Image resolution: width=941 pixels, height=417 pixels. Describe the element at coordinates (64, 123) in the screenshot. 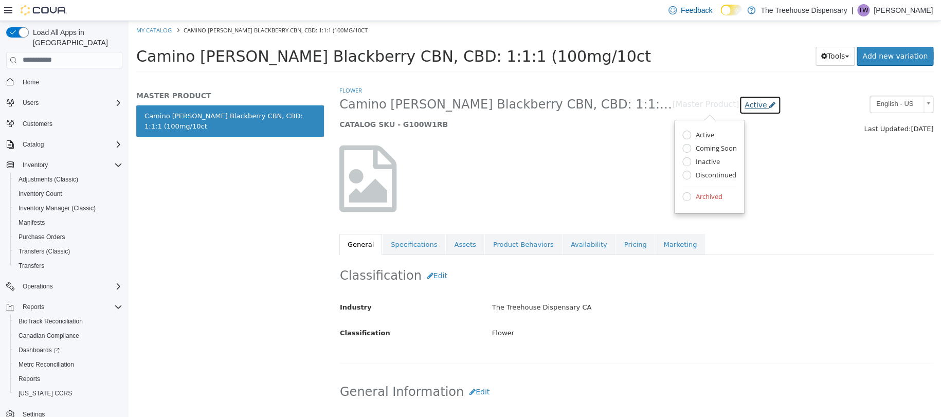

I see `button: Customers` at that location.